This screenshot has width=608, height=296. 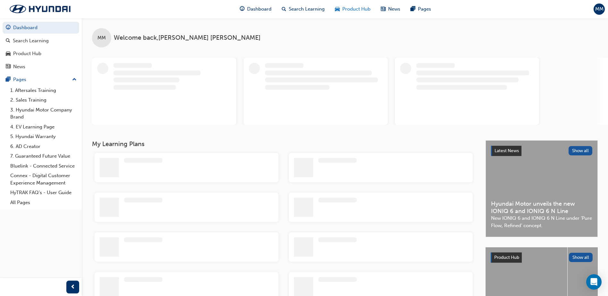 What do you see at coordinates (542, 222) in the screenshot?
I see `span: New IONIQ 6 and IONIQ 6 N Line under ‘Pure Flow, Refined’ concept.` at bounding box center [542, 222].